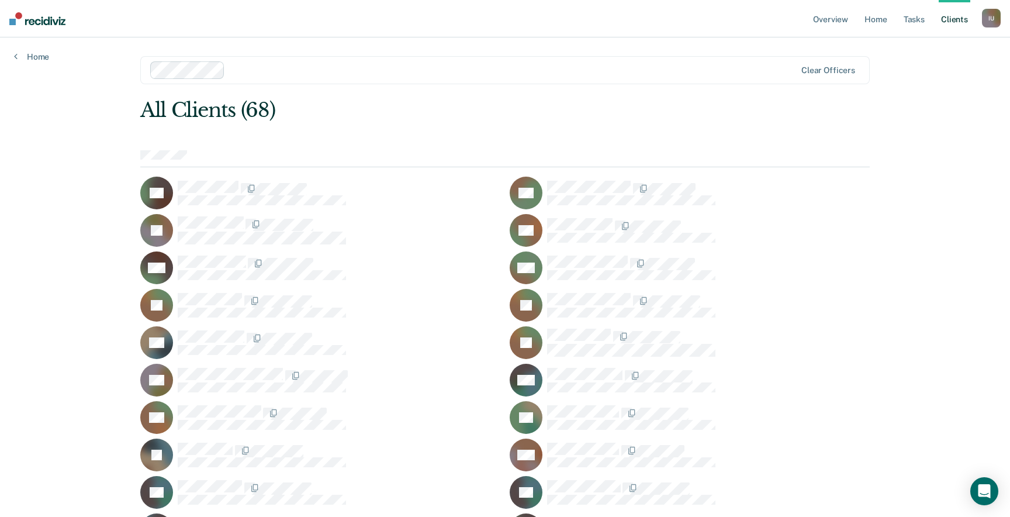 This screenshot has width=1010, height=517. I want to click on a: Home, so click(32, 57).